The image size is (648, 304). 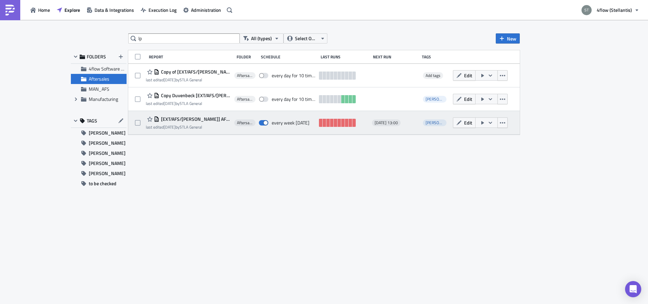 What do you see at coordinates (170, 103) in the screenshot?
I see `time: 2025-06-11T14:39:52Z` at bounding box center [170, 103].